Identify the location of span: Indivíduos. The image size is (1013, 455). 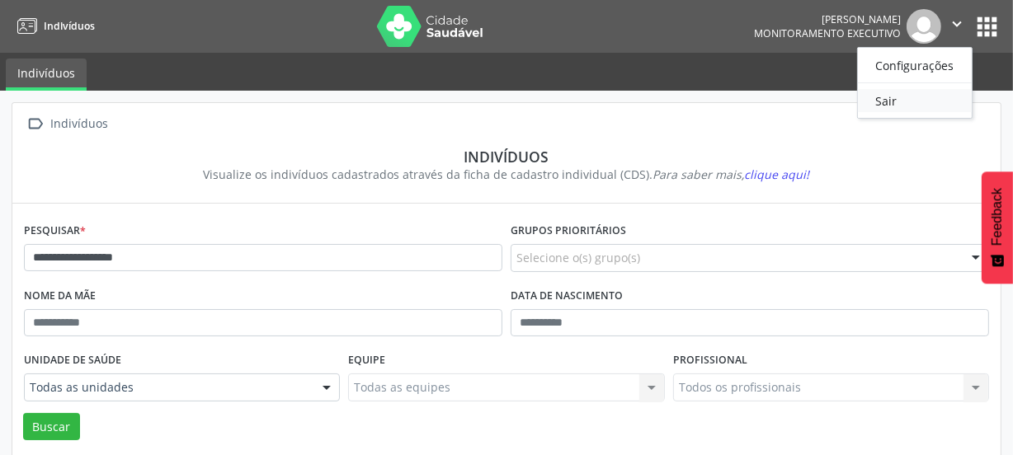
(69, 26).